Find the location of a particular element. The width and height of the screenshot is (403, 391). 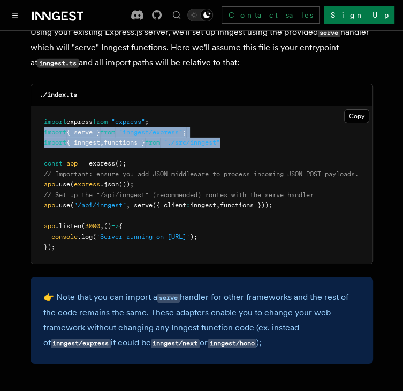

code: inngest/next is located at coordinates (175, 343).